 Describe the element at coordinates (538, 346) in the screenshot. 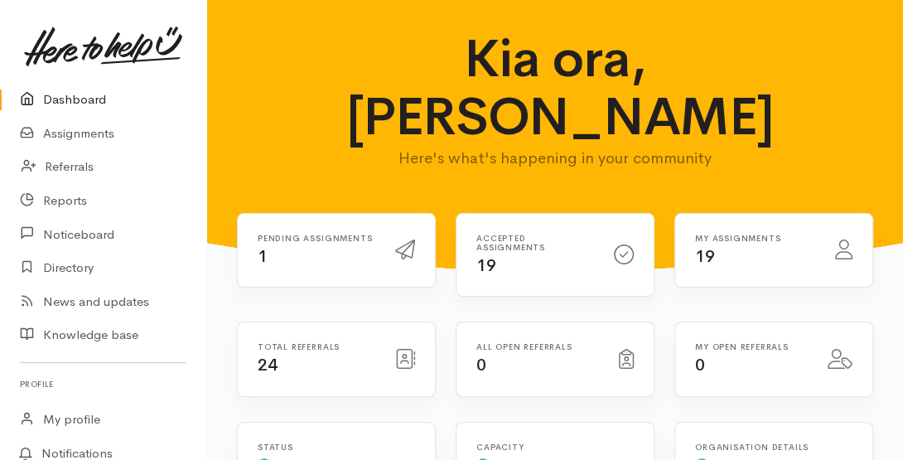

I see `h6: All open referrals` at that location.